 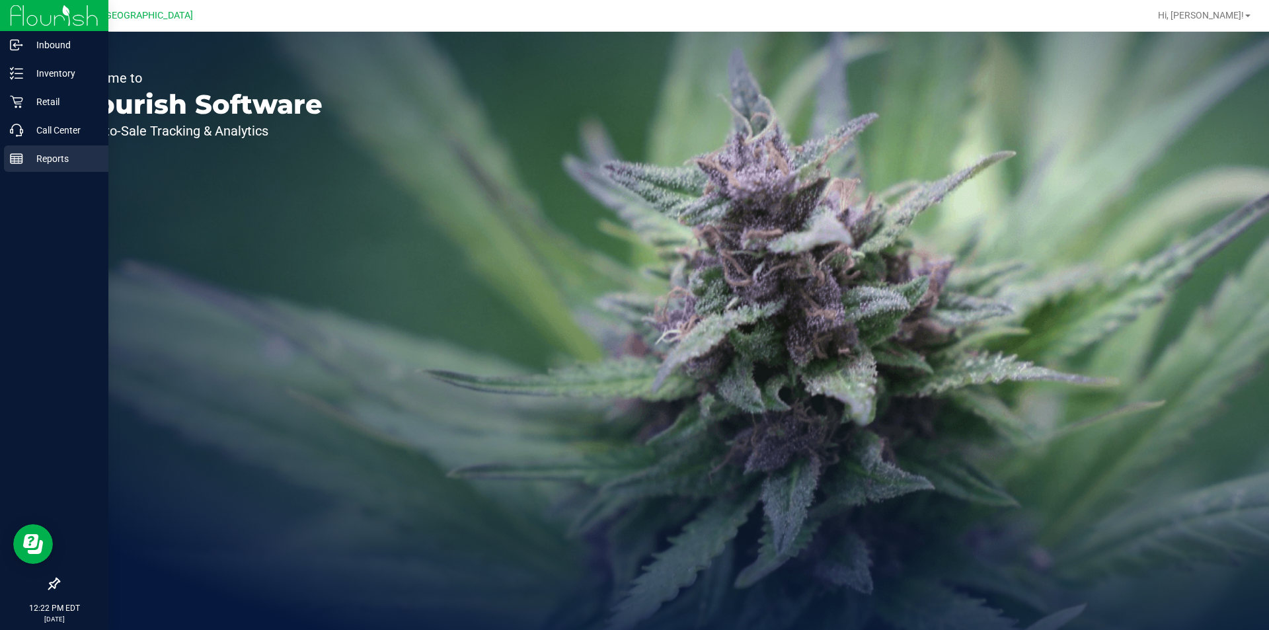 What do you see at coordinates (17, 45) in the screenshot?
I see `inline-svg: Inbound` at bounding box center [17, 45].